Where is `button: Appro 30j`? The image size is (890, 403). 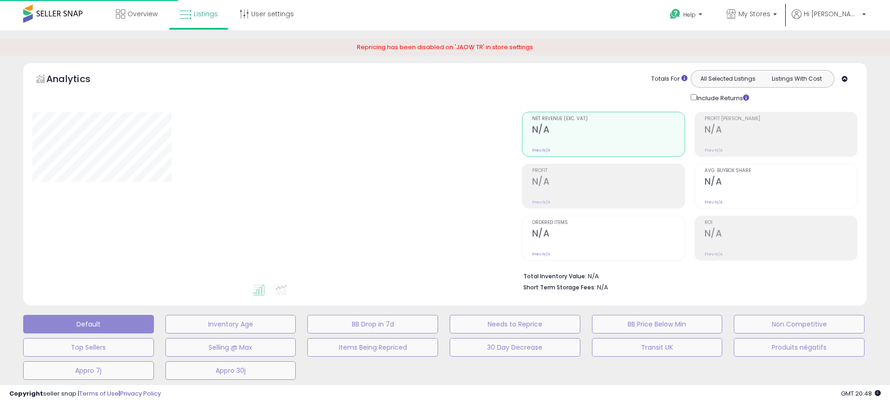 button: Appro 30j is located at coordinates (231, 370).